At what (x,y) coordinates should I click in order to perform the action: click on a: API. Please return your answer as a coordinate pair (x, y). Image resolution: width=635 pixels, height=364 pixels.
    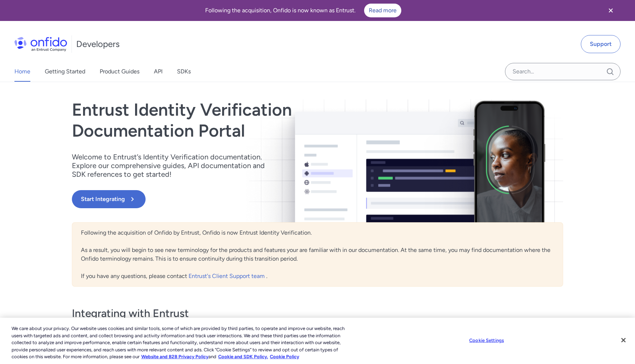
    Looking at the image, I should click on (158, 72).